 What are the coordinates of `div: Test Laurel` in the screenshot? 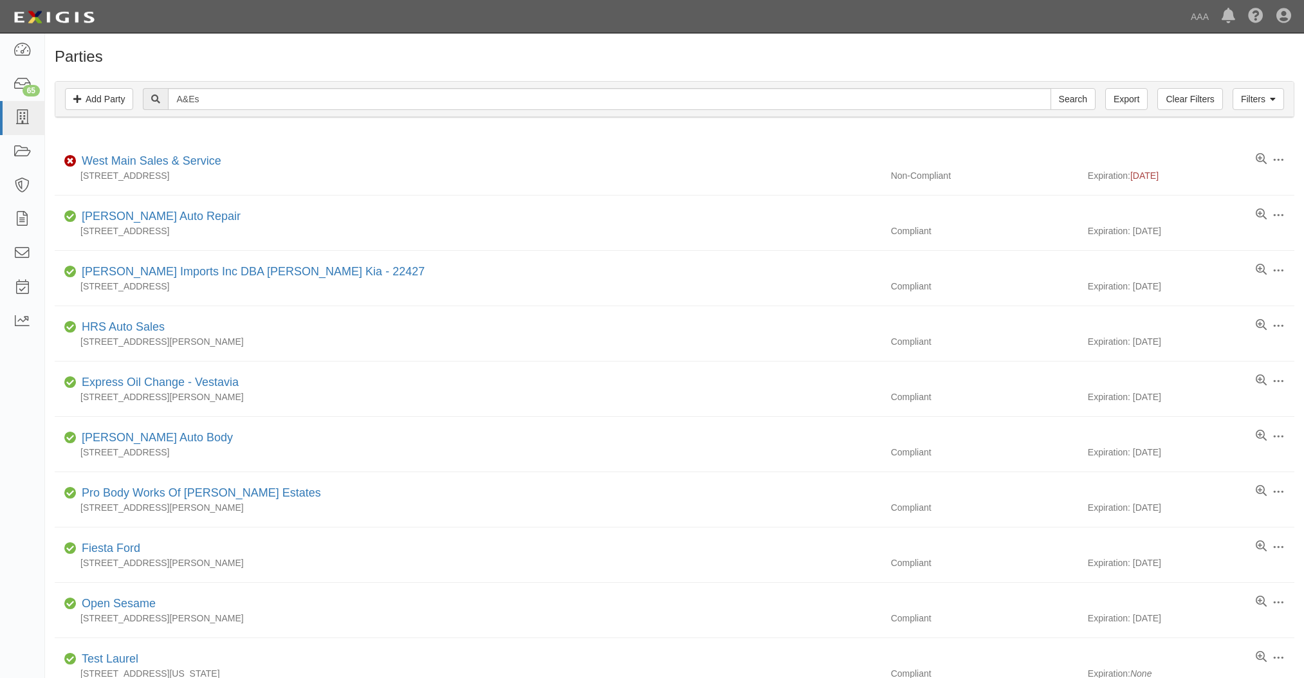 It's located at (107, 660).